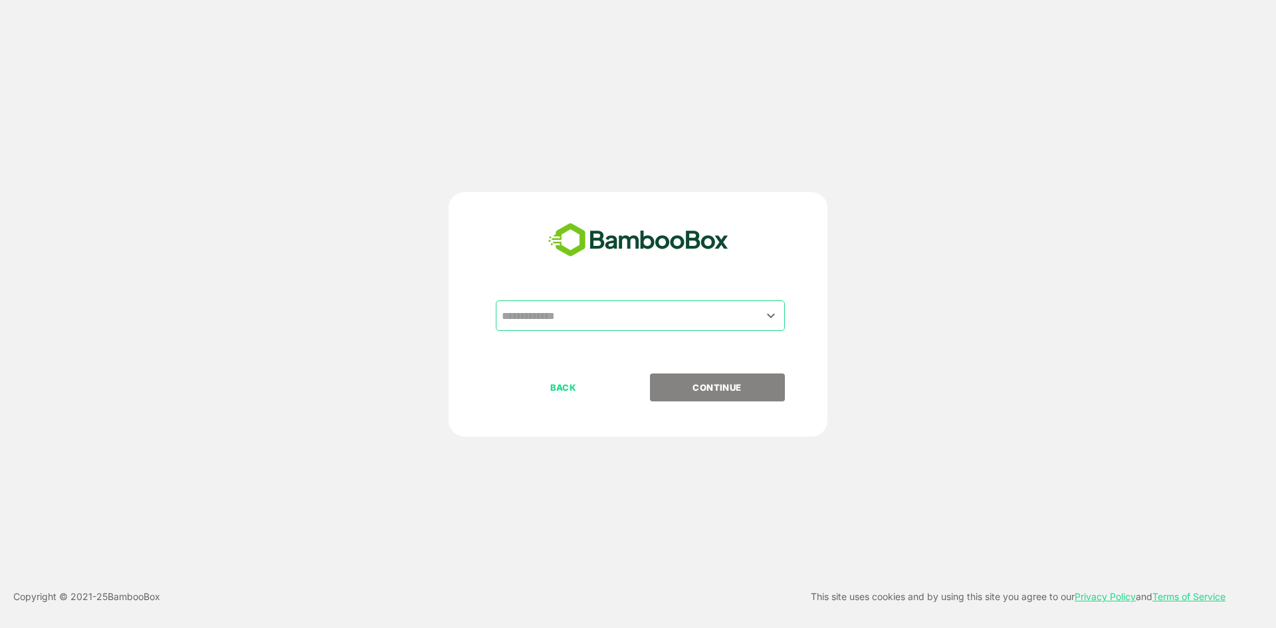 This screenshot has height=628, width=1276. Describe the element at coordinates (1018, 597) in the screenshot. I see `p: This site uses cookies and by using this site you agree to our and` at that location.